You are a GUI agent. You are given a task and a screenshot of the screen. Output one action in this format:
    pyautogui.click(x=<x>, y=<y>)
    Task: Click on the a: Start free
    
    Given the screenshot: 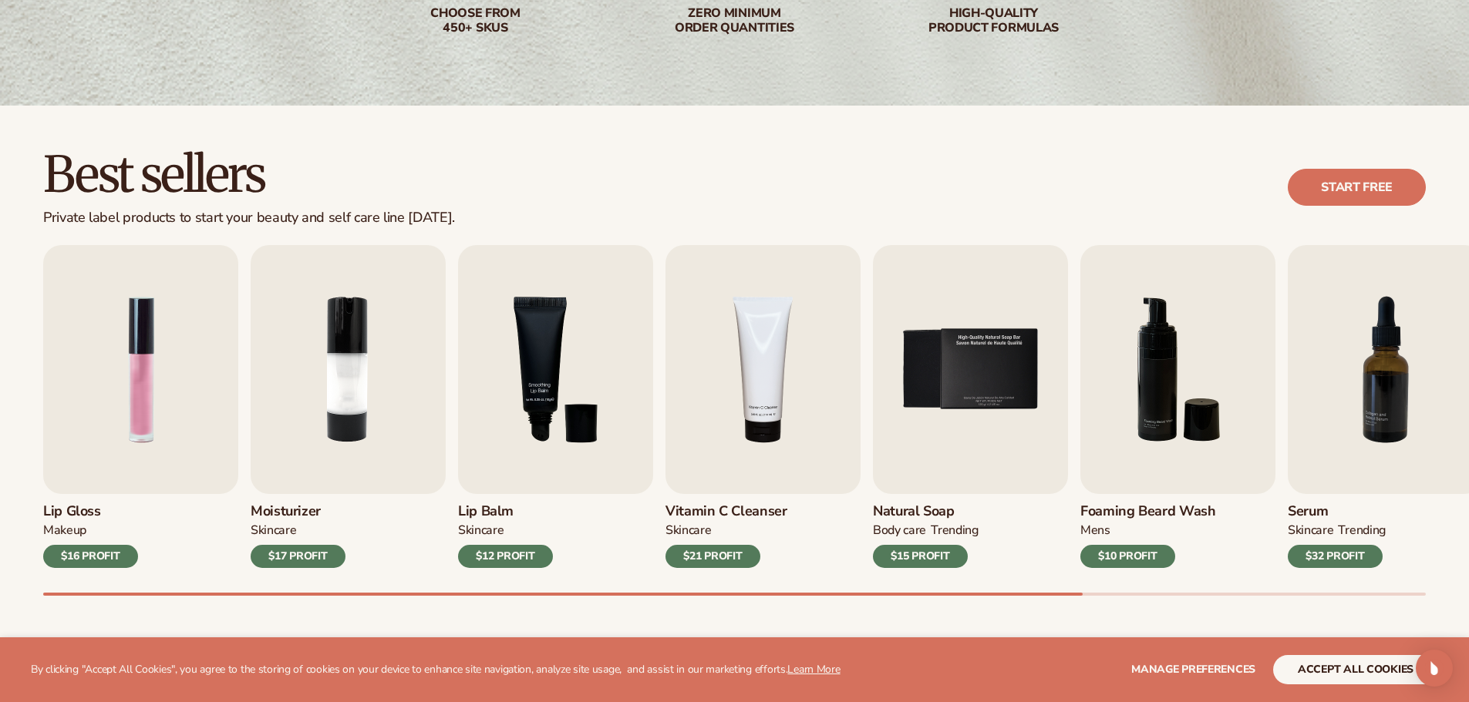 What is the action you would take?
    pyautogui.click(x=1356, y=187)
    